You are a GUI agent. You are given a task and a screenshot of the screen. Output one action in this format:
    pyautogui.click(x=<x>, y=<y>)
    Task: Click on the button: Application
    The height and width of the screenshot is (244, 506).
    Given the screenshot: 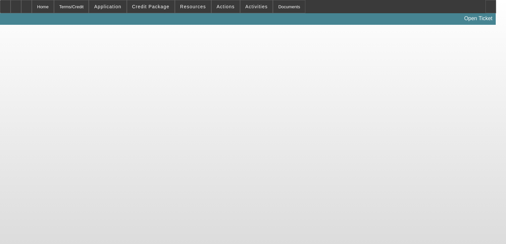 What is the action you would take?
    pyautogui.click(x=108, y=7)
    